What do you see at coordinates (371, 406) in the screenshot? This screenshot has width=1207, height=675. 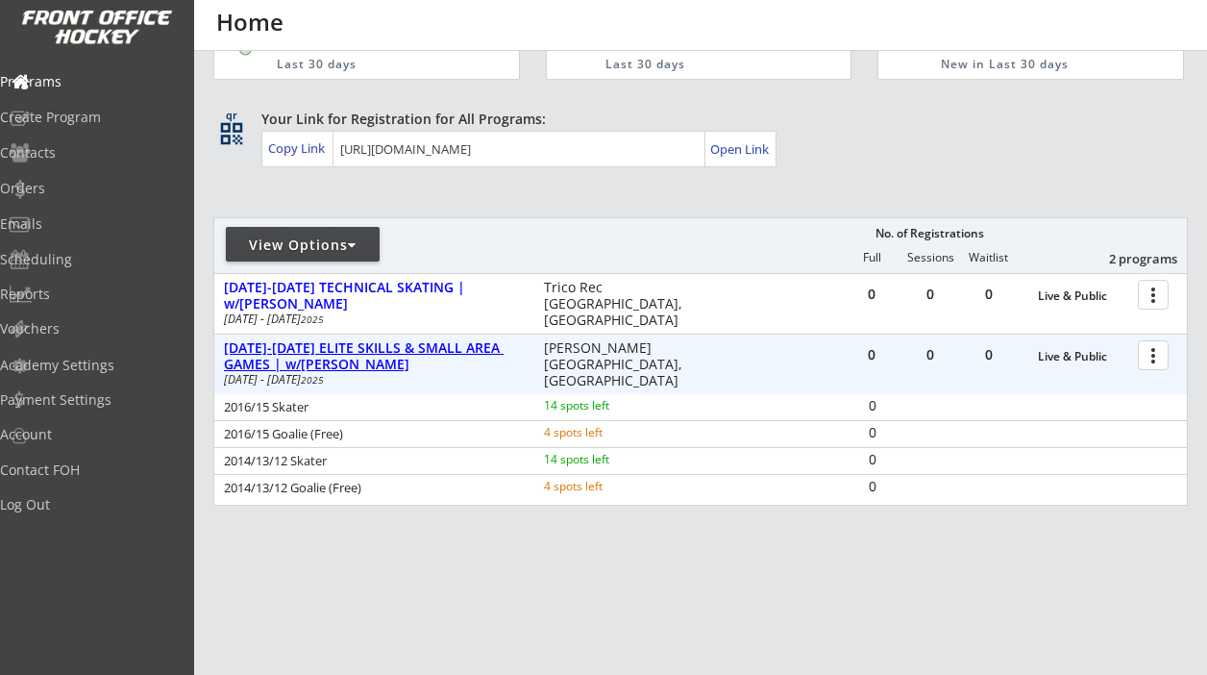 I see `div: 2016/15 Skater` at bounding box center [371, 406].